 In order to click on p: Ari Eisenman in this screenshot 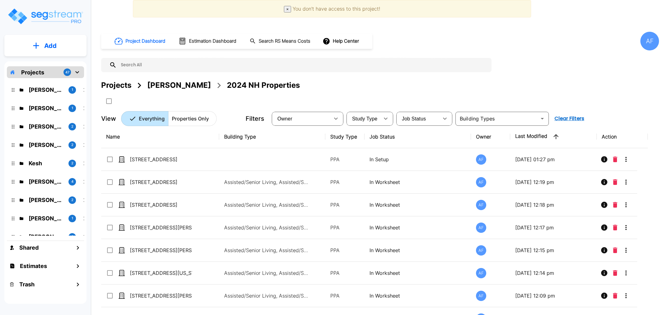, I will do `click(46, 145)`.